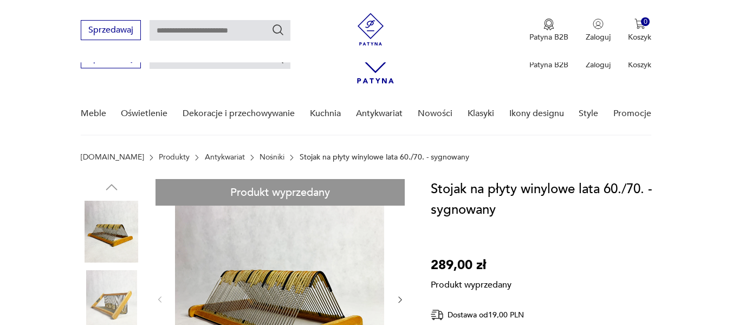 The width and height of the screenshot is (732, 325). What do you see at coordinates (384, 157) in the screenshot?
I see `p: Stojak na płyty winylowe lata 60./70. - sygnowany` at bounding box center [384, 157].